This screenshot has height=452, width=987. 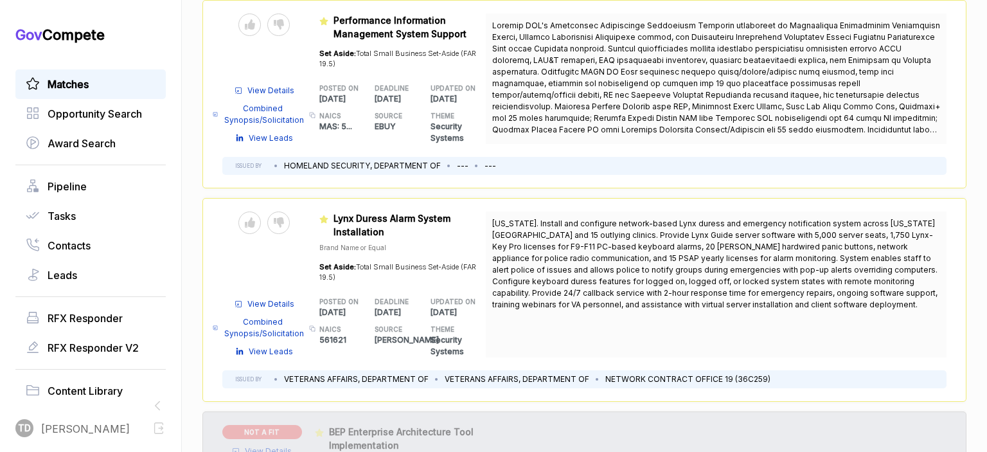 I want to click on span: RFX Responder V2, so click(x=93, y=348).